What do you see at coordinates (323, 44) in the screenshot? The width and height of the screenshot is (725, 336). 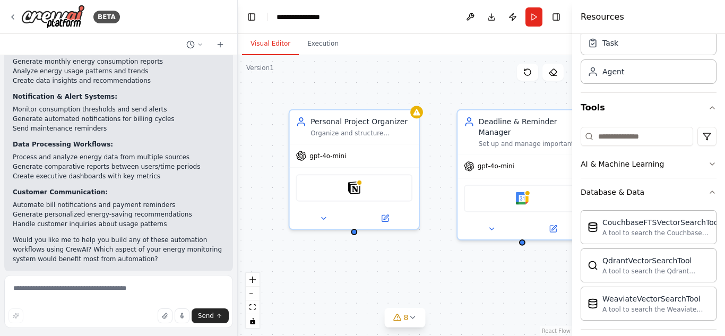 I see `button: Execution` at bounding box center [323, 44].